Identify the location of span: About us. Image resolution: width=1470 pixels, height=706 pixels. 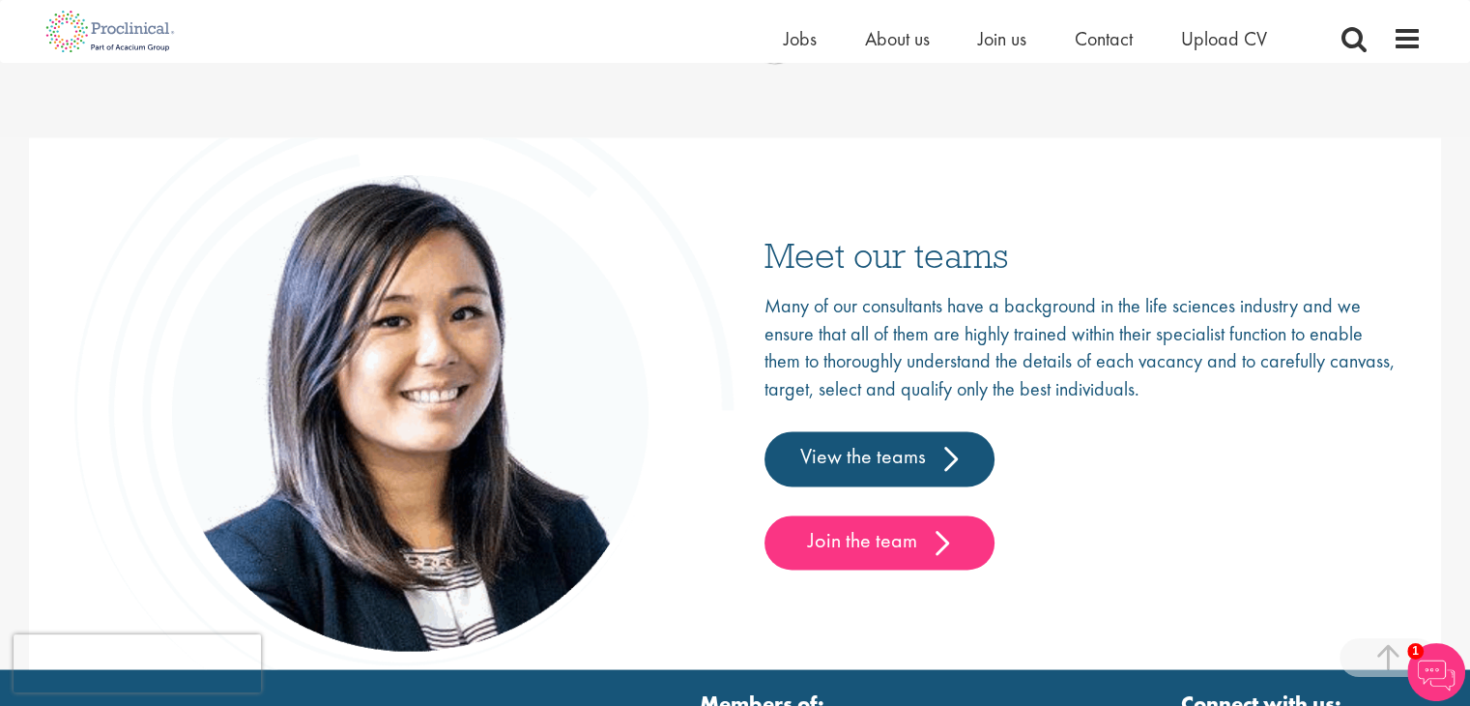
(897, 39).